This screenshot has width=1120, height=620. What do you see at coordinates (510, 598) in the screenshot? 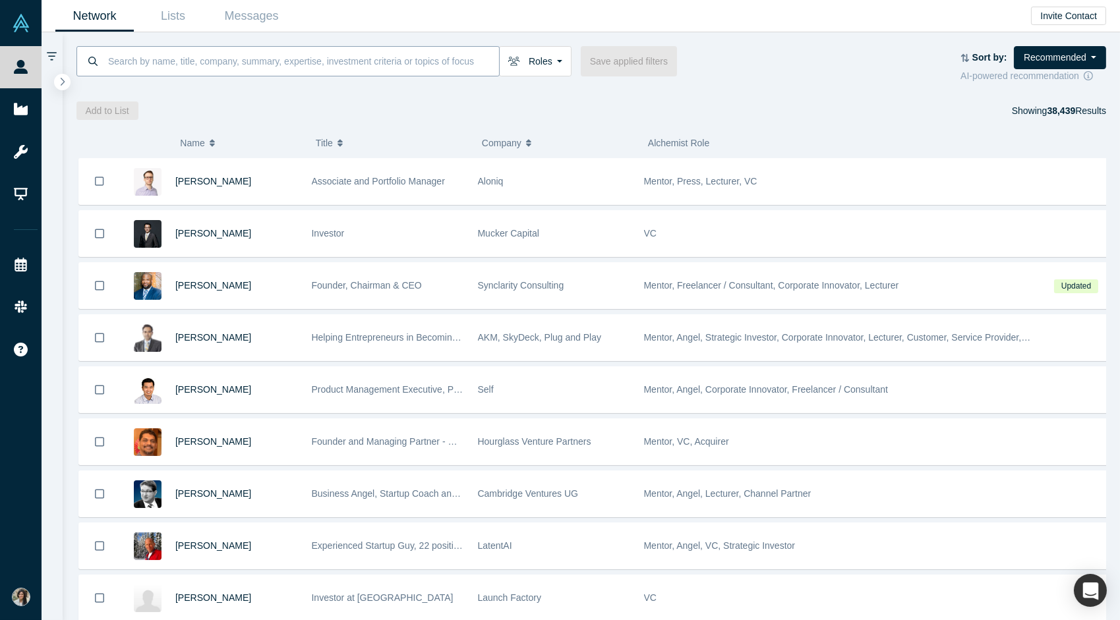
I see `span: Launch Factory` at bounding box center [510, 598].